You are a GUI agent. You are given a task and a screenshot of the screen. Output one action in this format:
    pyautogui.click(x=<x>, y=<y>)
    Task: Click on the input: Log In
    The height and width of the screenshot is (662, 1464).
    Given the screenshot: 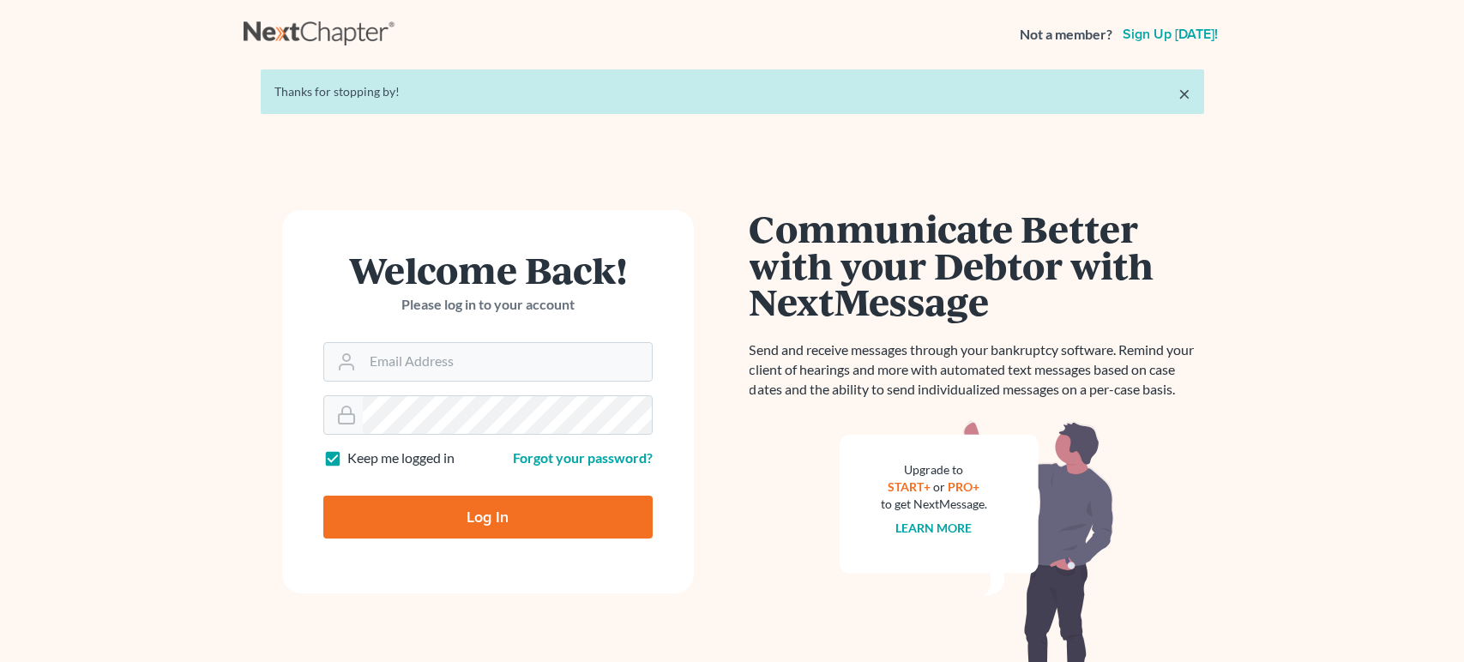 What is the action you would take?
    pyautogui.click(x=488, y=517)
    